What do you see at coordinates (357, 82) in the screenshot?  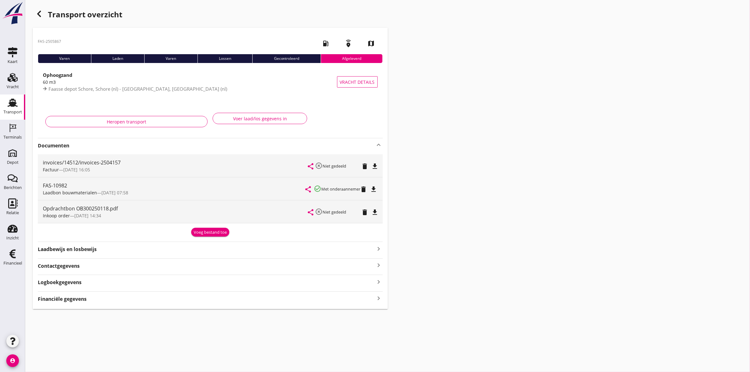 I see `span: Vracht details` at bounding box center [357, 82].